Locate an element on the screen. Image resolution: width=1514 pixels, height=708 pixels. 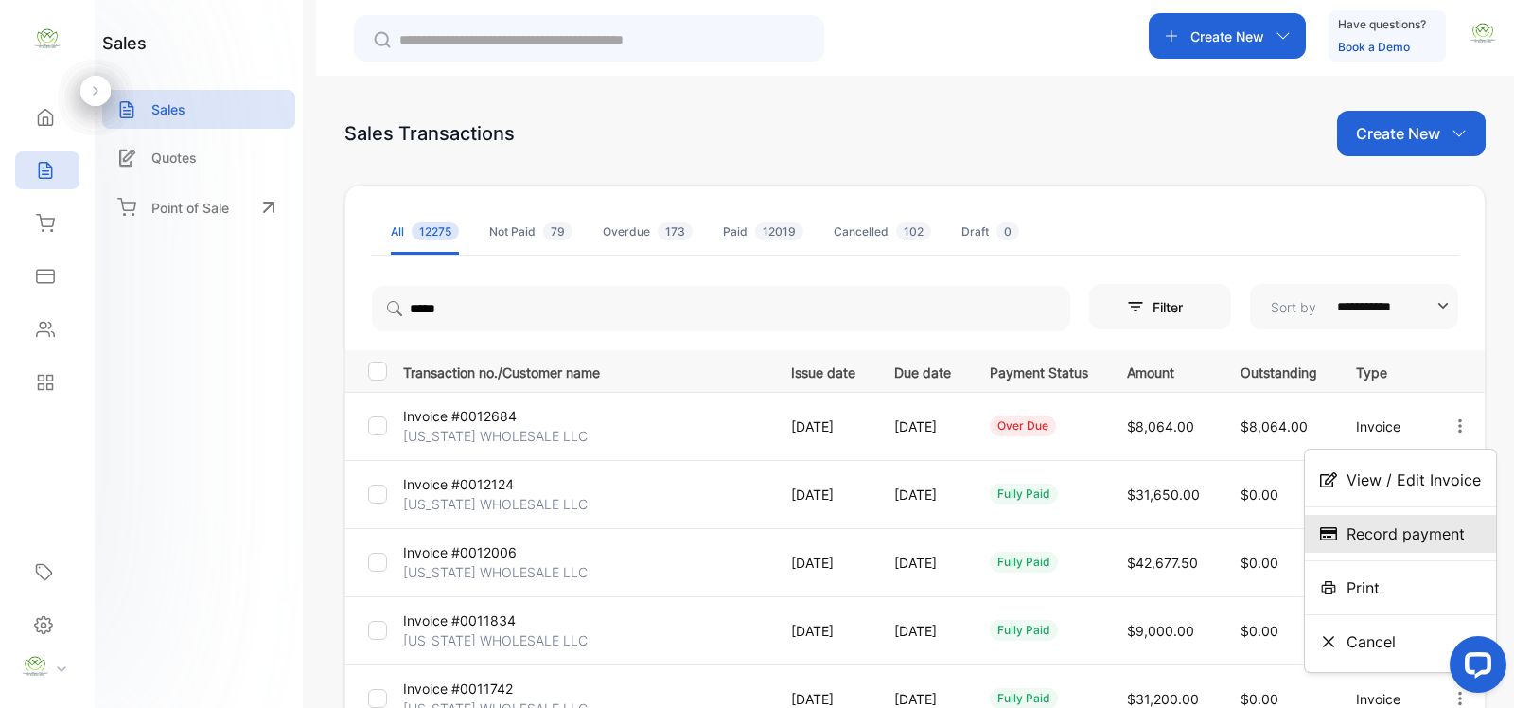
button: avatar is located at coordinates (1483, 36).